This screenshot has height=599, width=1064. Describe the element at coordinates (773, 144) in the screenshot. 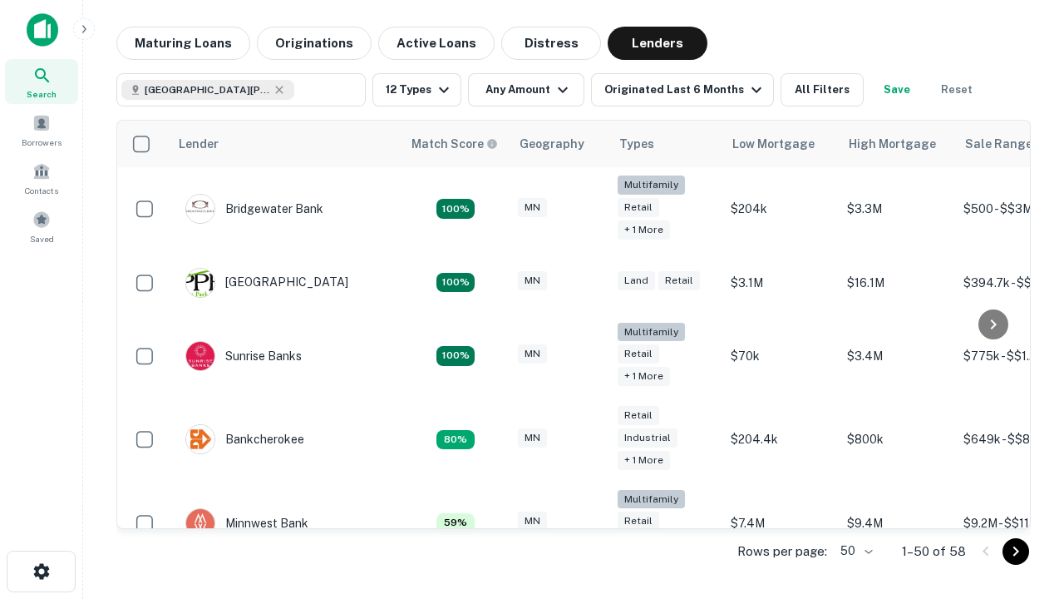

I see `div: Low Mortgage` at that location.